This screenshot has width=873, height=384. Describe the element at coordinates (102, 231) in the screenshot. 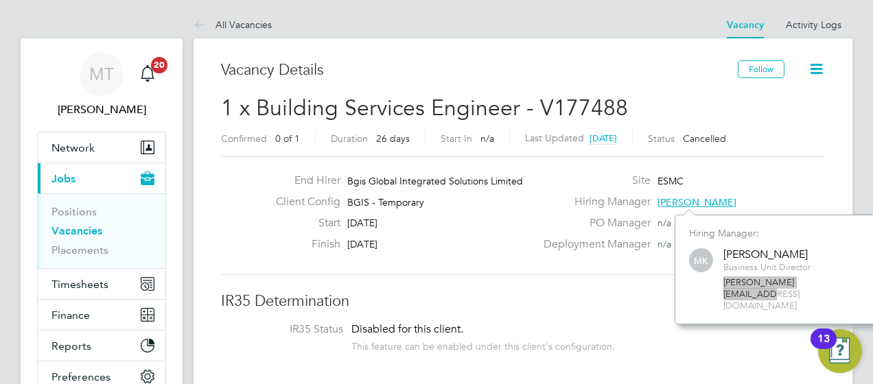

I see `div: Jobs` at that location.